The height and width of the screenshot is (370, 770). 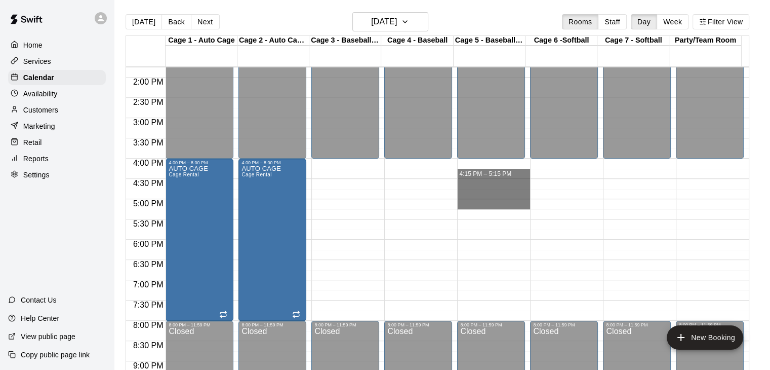 What do you see at coordinates (37, 61) in the screenshot?
I see `p: Services` at bounding box center [37, 61].